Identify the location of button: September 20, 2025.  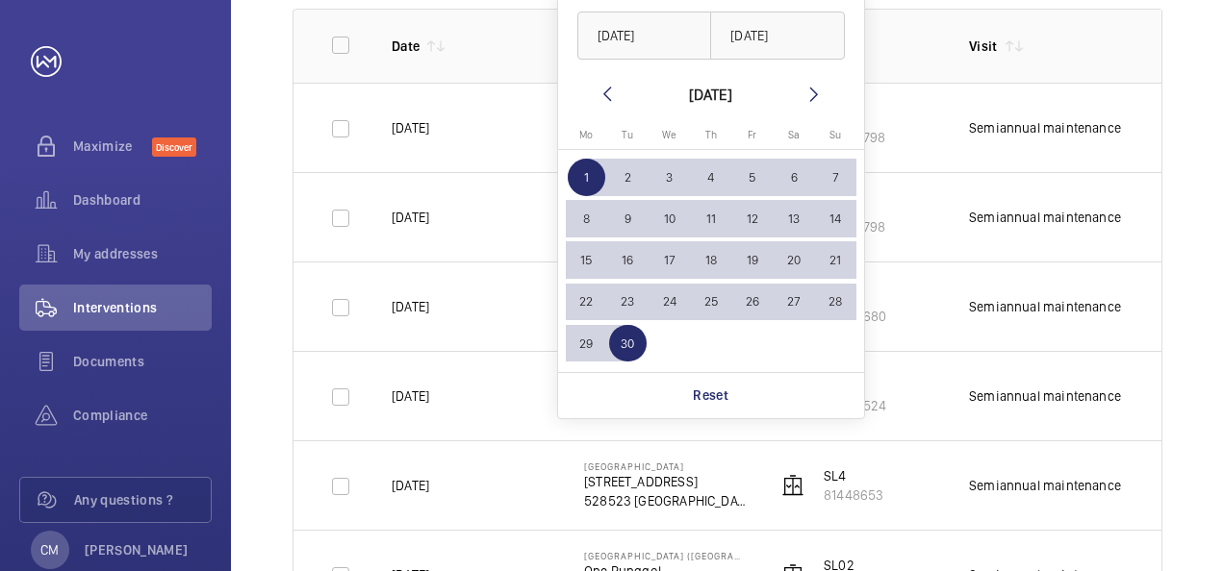
(793, 260).